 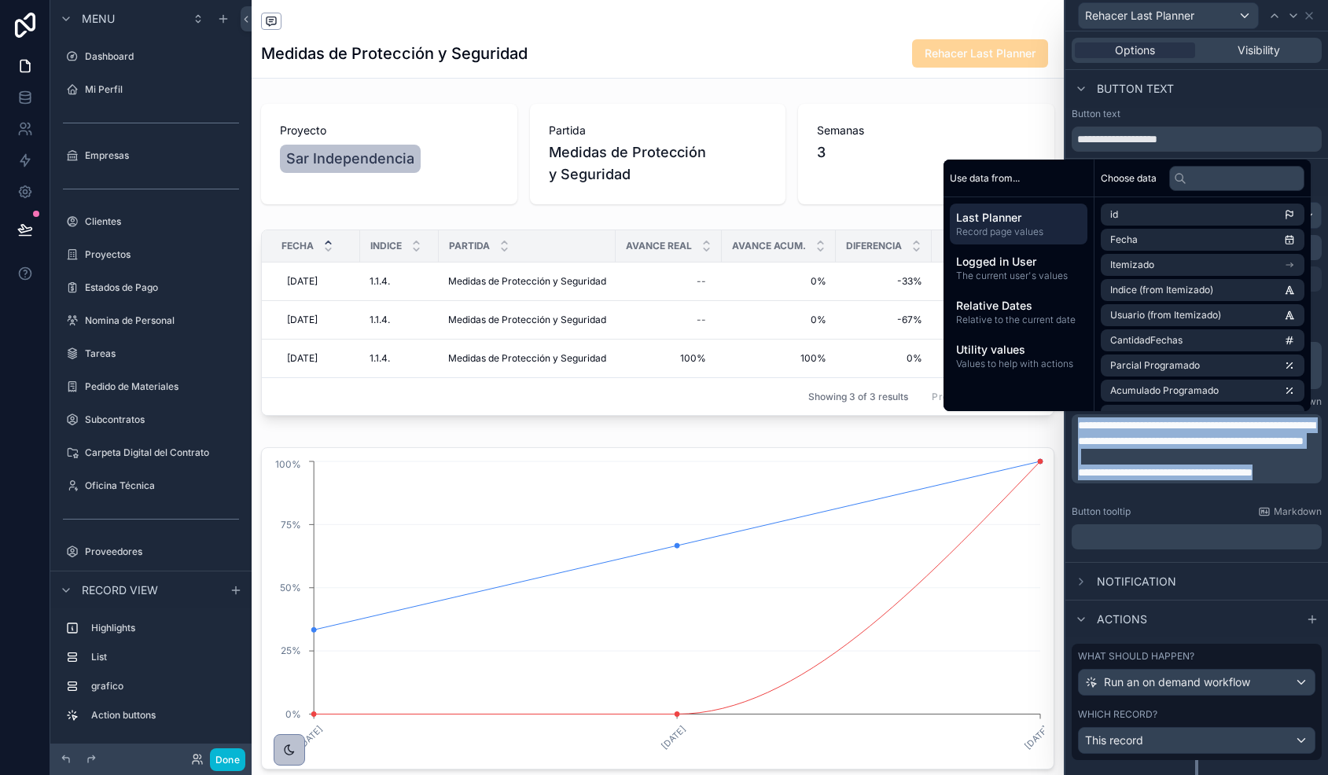 I want to click on span: Diferencia, so click(x=874, y=246).